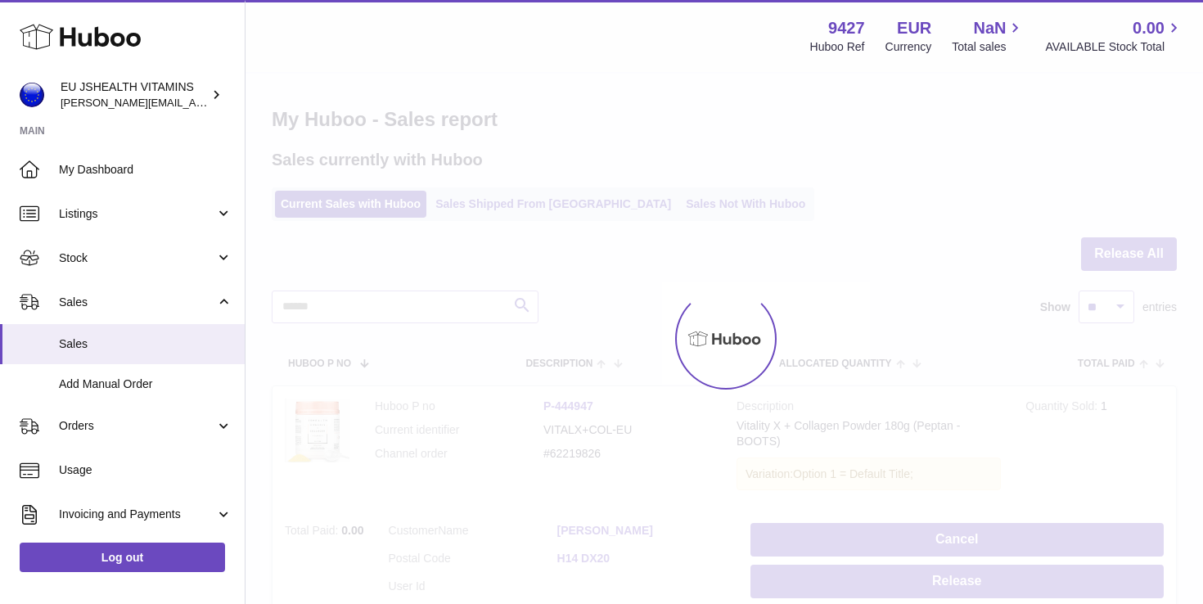  What do you see at coordinates (988, 36) in the screenshot?
I see `a: NaN Total sales` at bounding box center [988, 36].